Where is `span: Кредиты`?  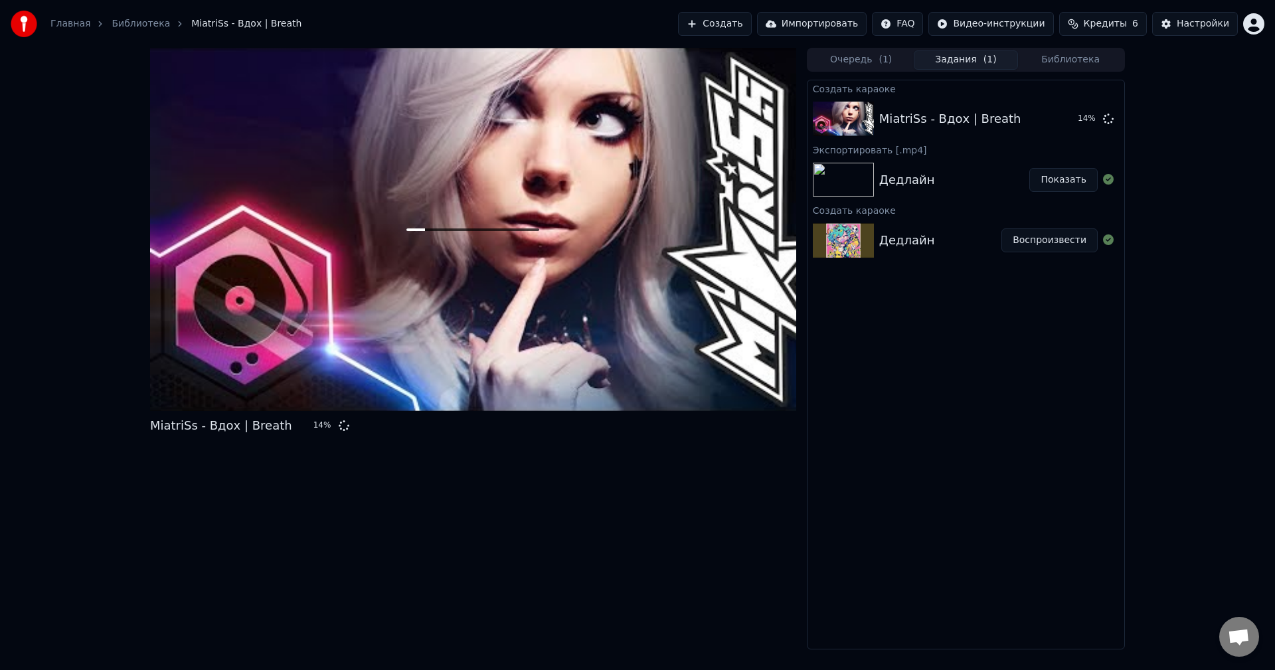
span: Кредиты is located at coordinates (1105, 24).